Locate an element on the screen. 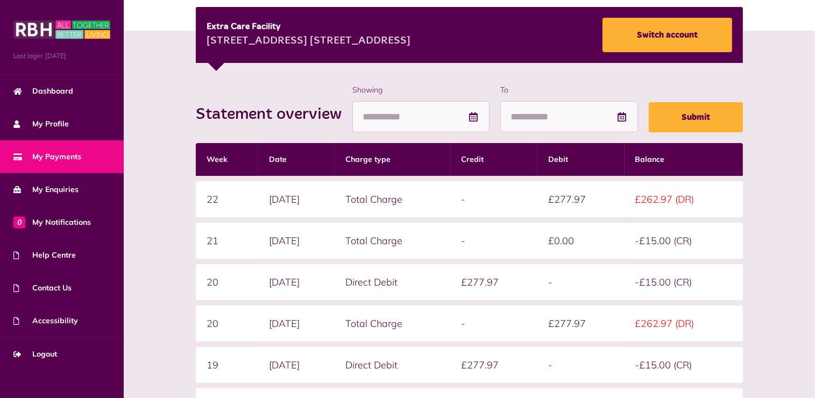 This screenshot has height=398, width=815. td: £0.00 is located at coordinates (581, 240).